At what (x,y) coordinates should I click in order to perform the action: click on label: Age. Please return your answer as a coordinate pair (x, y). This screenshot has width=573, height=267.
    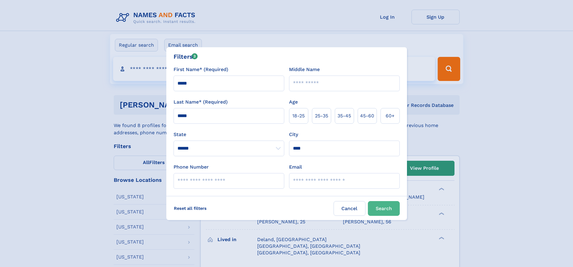
    Looking at the image, I should click on (293, 102).